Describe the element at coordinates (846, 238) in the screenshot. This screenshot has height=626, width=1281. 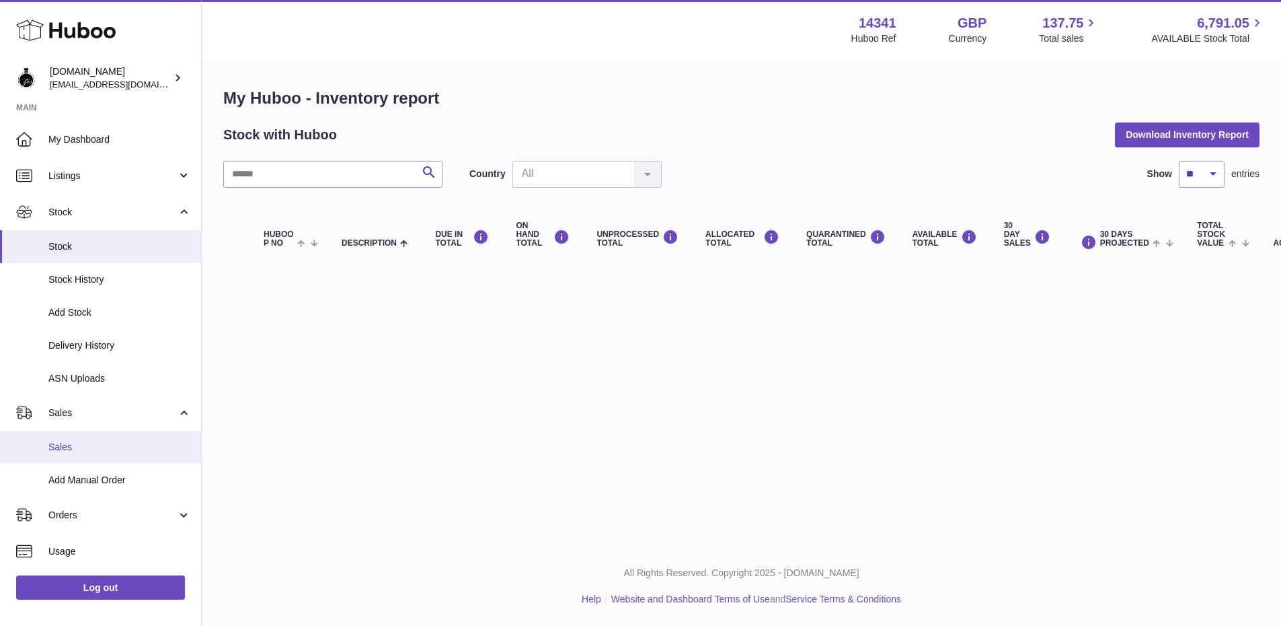
I see `div: QUARANTINED Total` at that location.